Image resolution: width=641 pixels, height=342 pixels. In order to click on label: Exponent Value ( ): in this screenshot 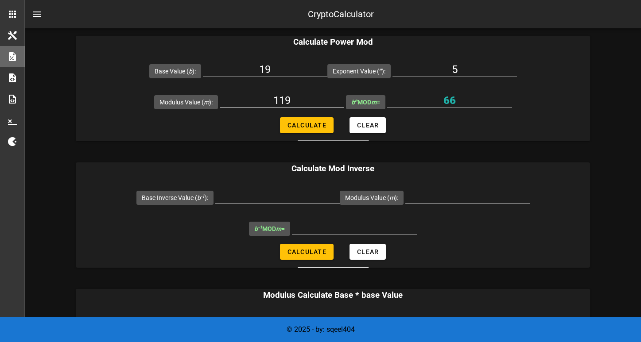, I will do `click(359, 71)`.